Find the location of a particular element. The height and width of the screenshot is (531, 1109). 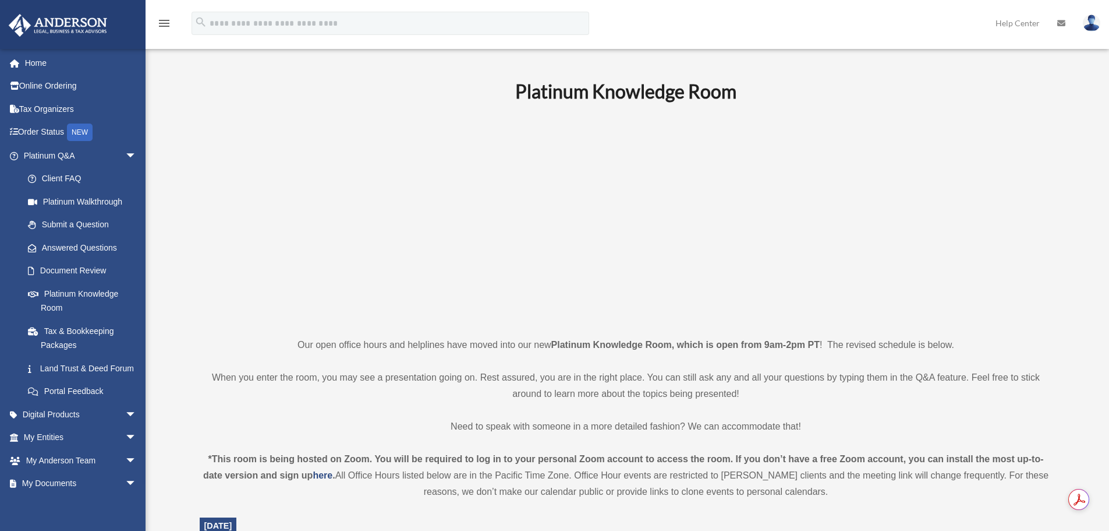

a: Land Trust & Deed Forum is located at coordinates (85, 368).